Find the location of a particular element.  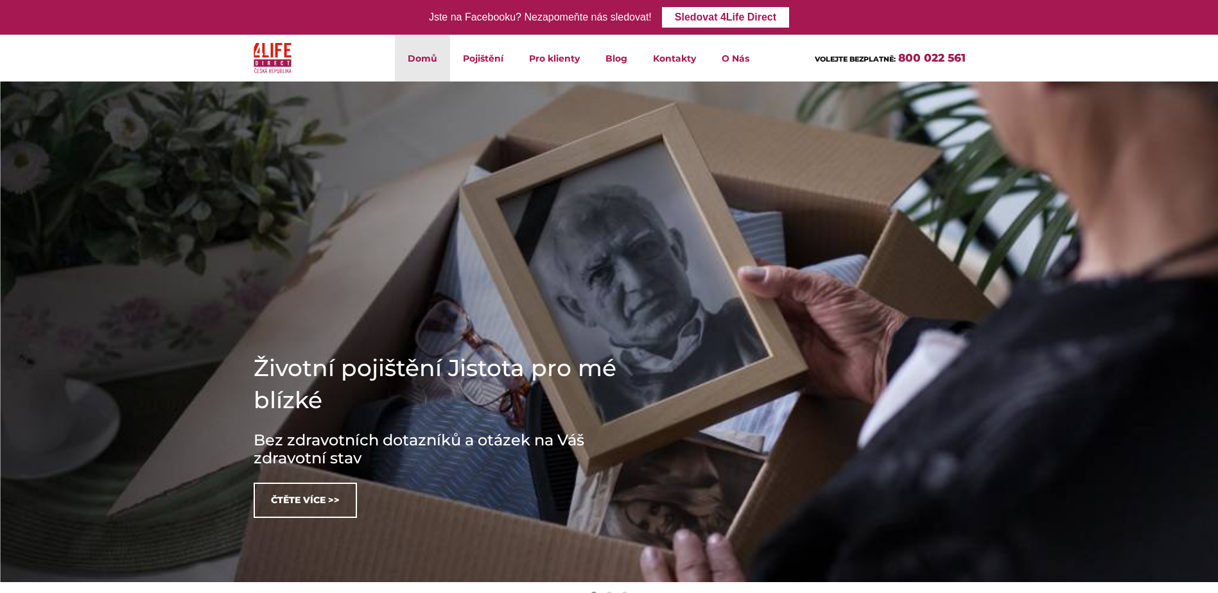

a: Domů is located at coordinates (422, 58).